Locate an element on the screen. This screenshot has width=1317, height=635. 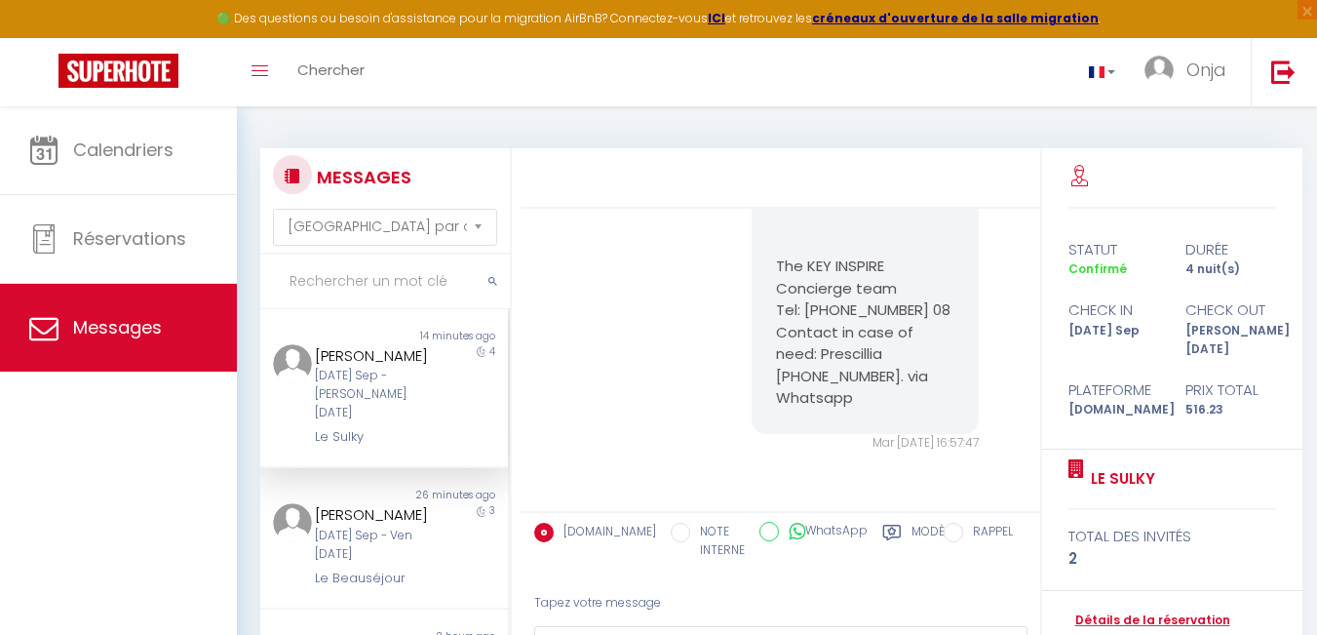
img: Super Booking is located at coordinates (118, 70).